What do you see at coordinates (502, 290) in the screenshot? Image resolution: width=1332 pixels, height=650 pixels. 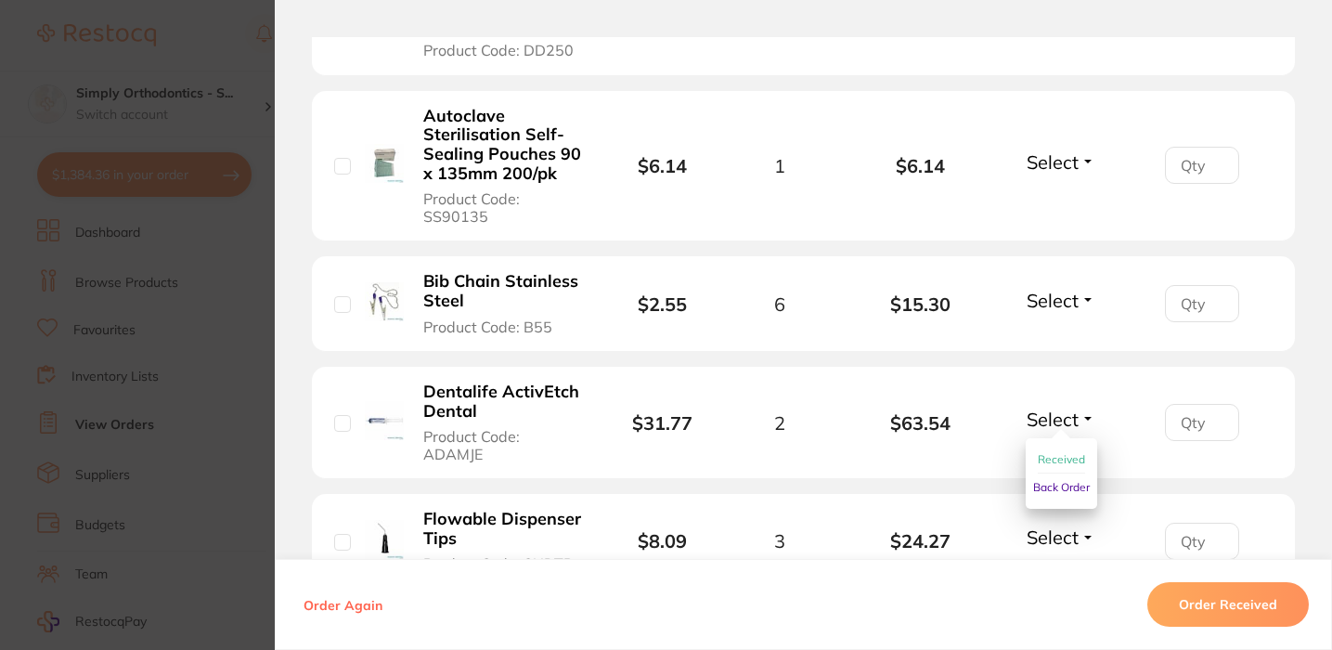 I see `b: Bib Chain Stainless Steel` at bounding box center [502, 290].